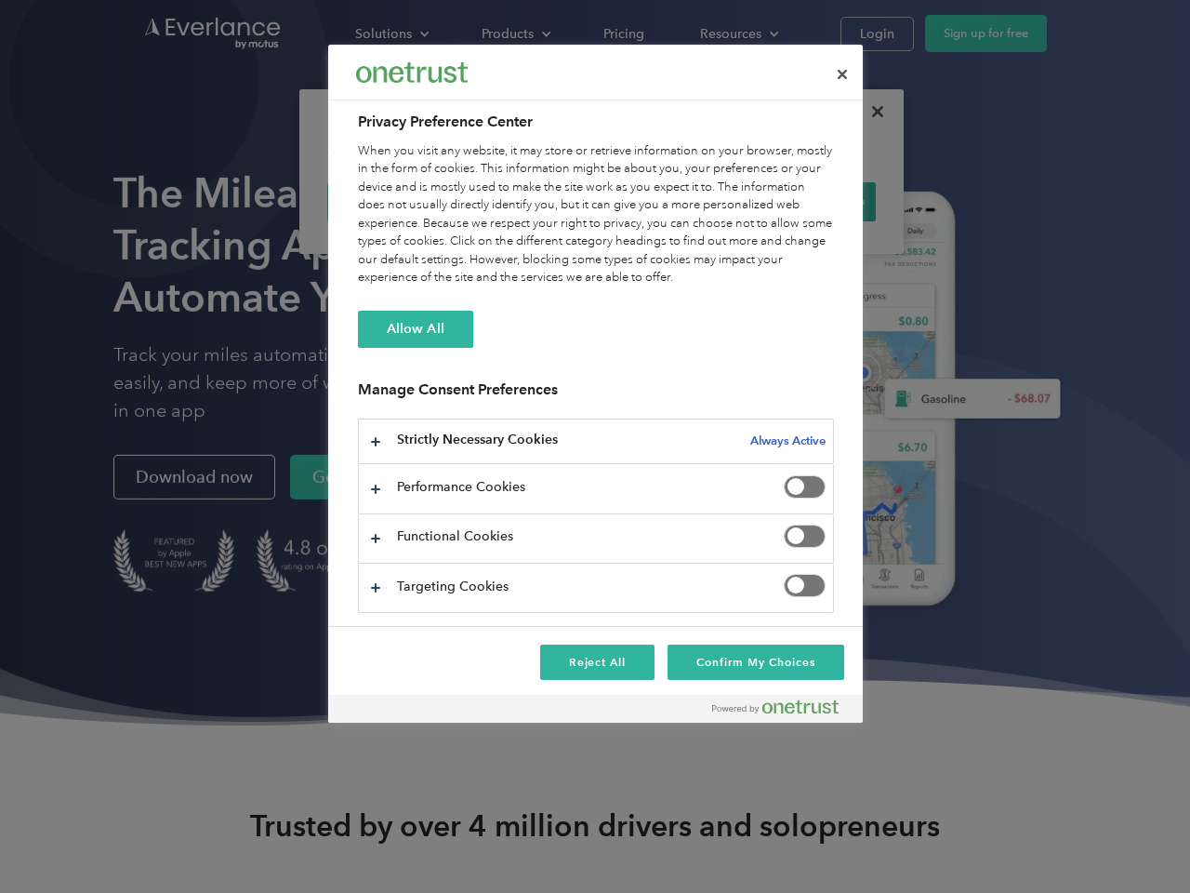 The width and height of the screenshot is (1190, 893). What do you see at coordinates (412, 72) in the screenshot?
I see `img: Everlance` at bounding box center [412, 72].